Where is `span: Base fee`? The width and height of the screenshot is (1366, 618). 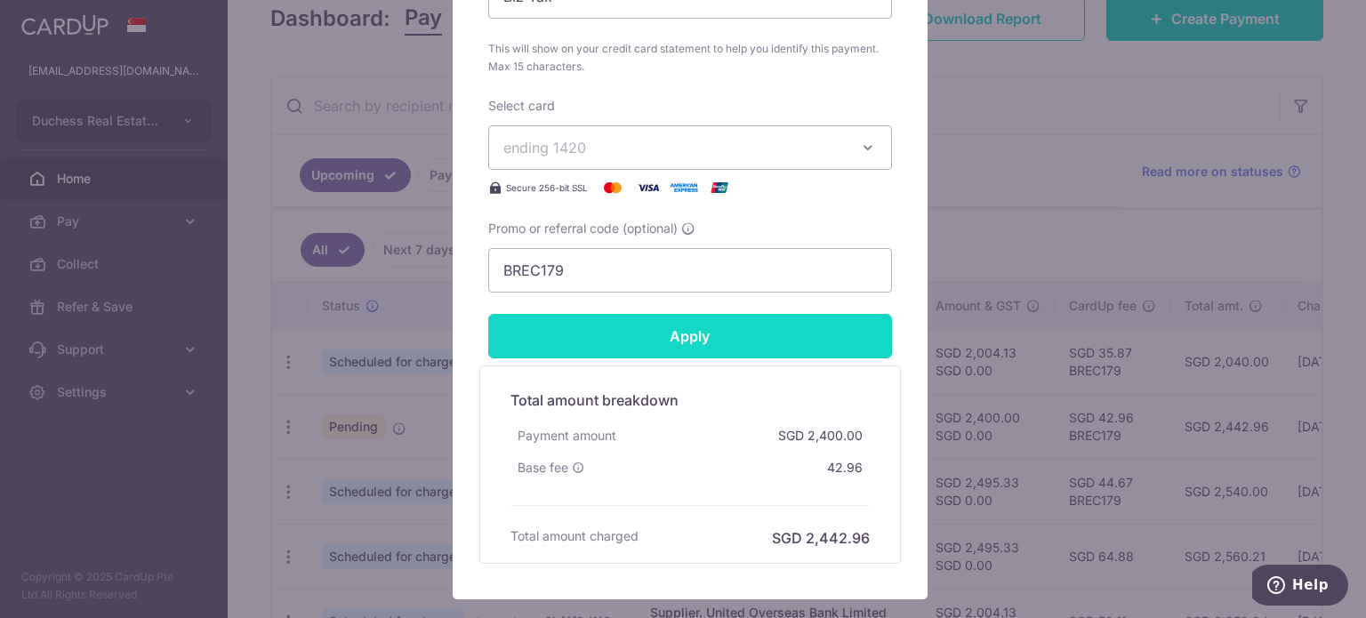
span: Base fee is located at coordinates (542, 468).